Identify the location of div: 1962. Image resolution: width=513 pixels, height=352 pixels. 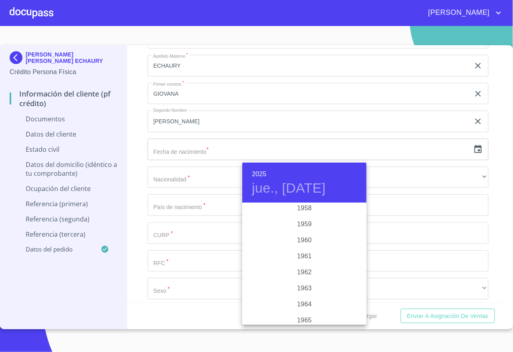
(304, 273).